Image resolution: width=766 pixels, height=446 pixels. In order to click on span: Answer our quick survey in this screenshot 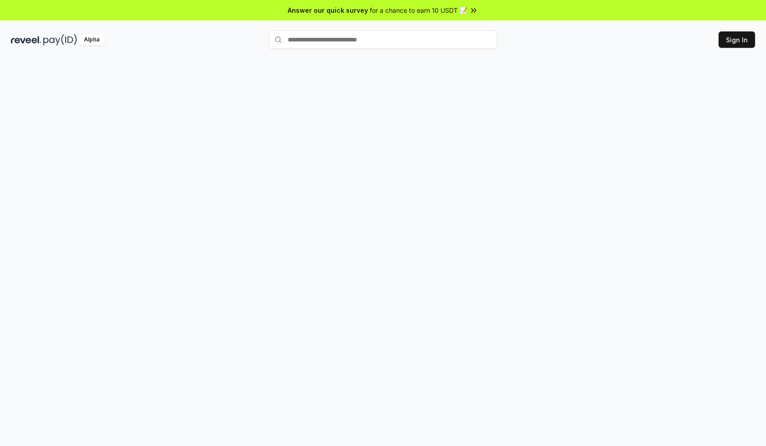, I will do `click(328, 10)`.